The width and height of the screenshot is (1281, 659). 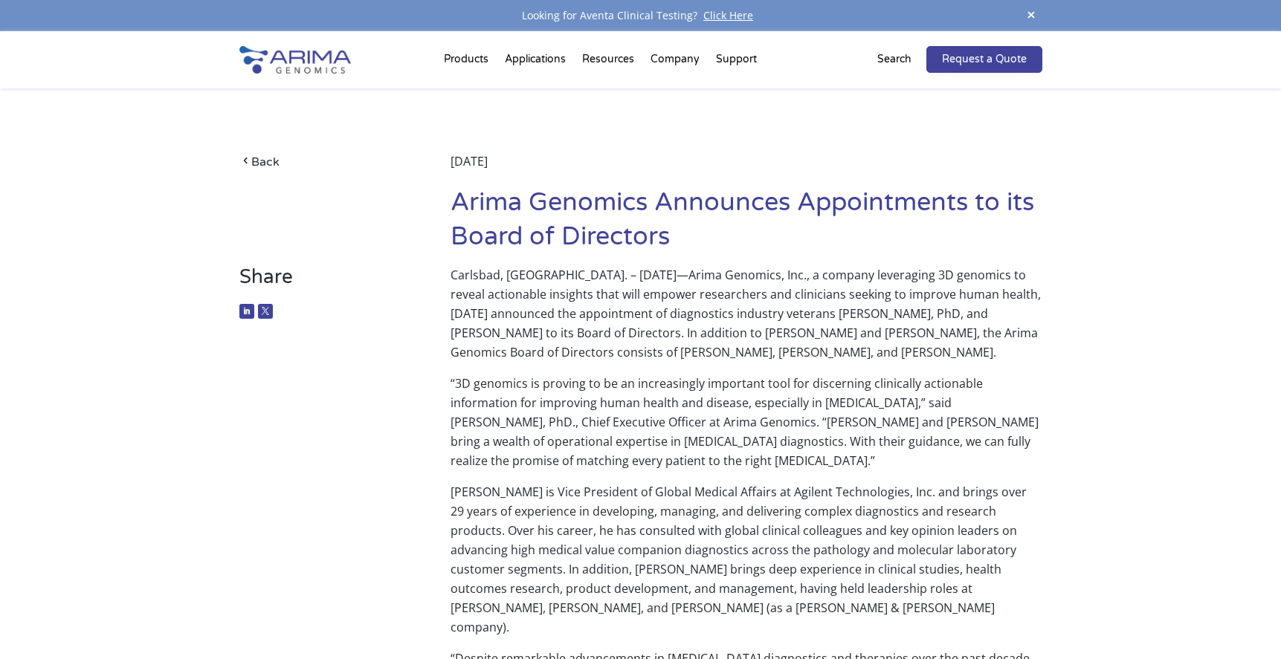 What do you see at coordinates (746, 428) in the screenshot?
I see `p: “3D genomics is proving to be an increasingly important tool for discerning clinically actionable...` at bounding box center [746, 428].